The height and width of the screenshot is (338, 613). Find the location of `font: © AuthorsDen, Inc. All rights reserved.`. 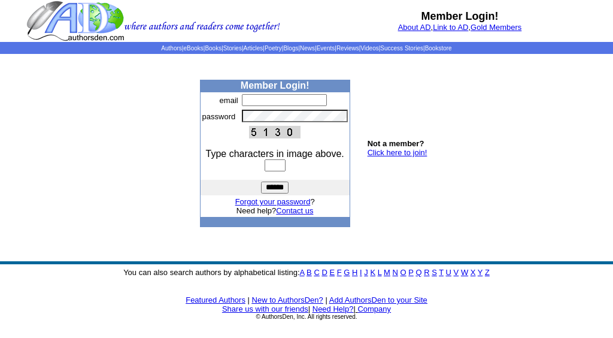

font: © AuthorsDen, Inc. All rights reserved. is located at coordinates (306, 316).